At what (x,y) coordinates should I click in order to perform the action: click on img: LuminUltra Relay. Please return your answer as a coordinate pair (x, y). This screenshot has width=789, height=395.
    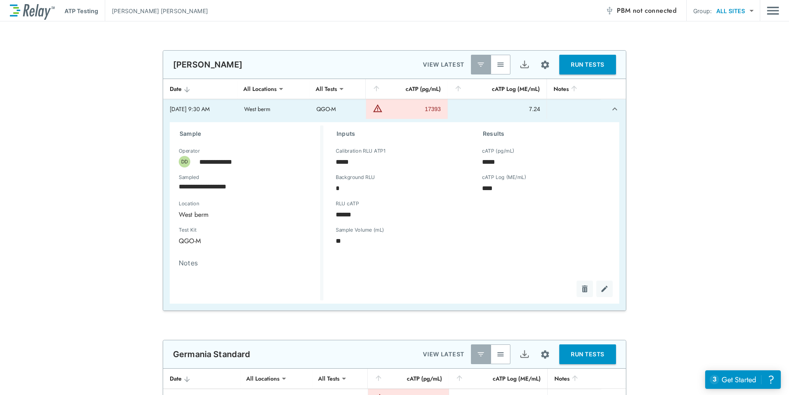
    Looking at the image, I should click on (32, 11).